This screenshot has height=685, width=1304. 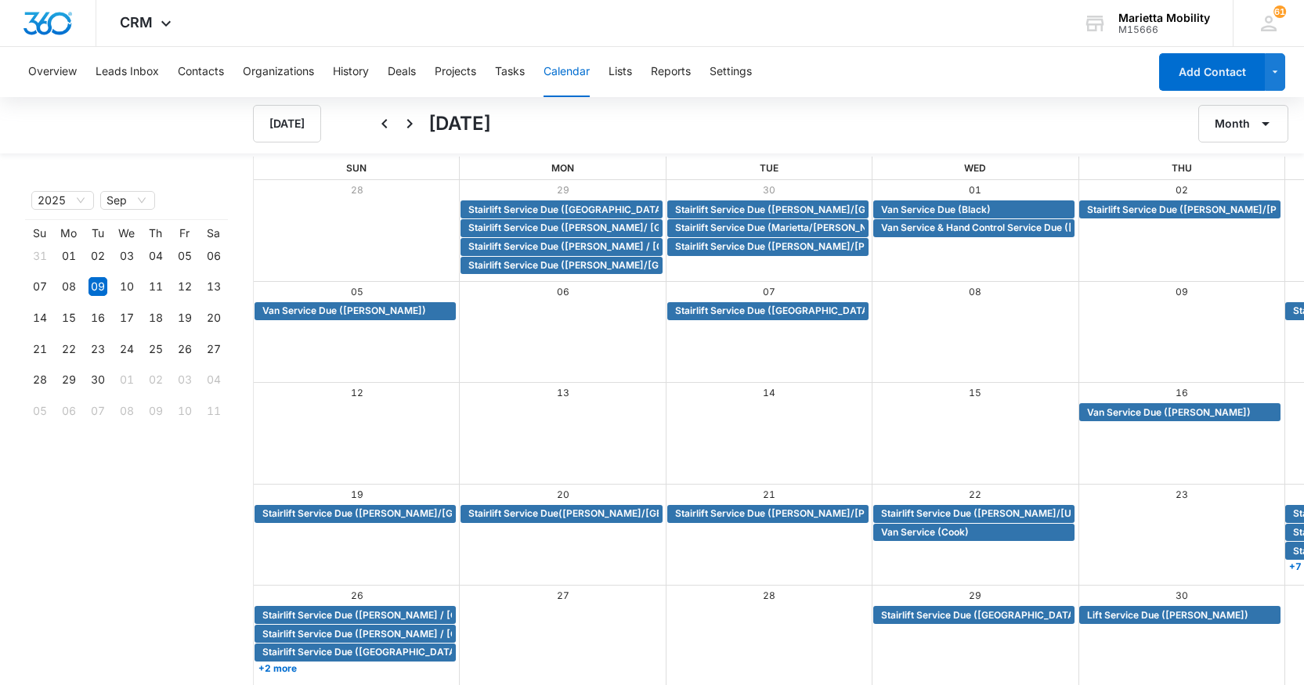 I want to click on button: Lists, so click(x=620, y=72).